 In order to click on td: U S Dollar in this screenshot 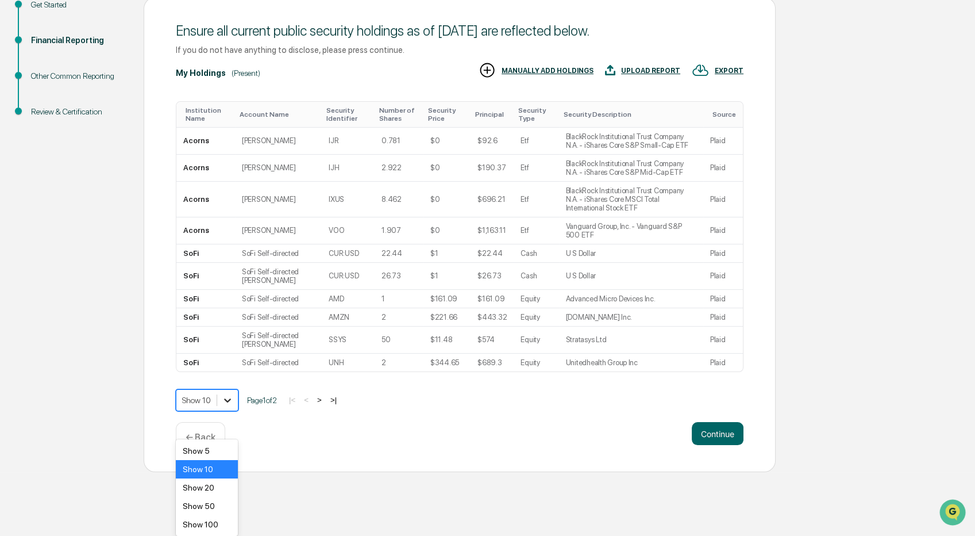, I will do `click(631, 253)`.